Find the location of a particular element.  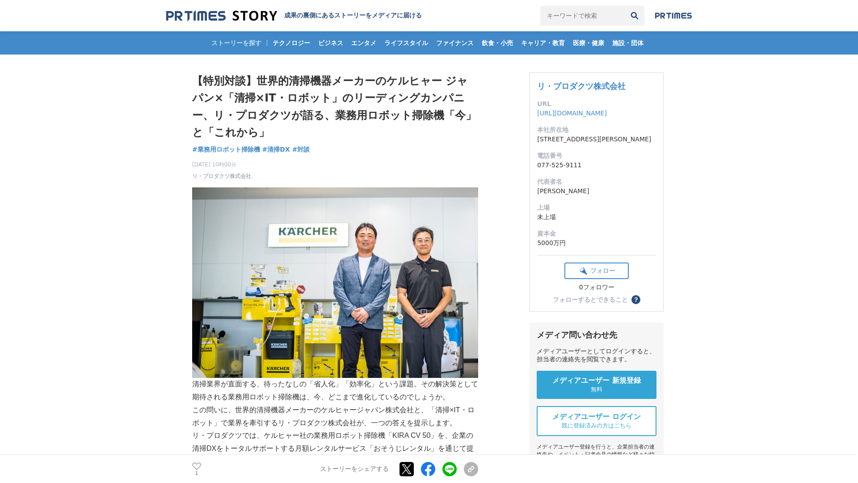

p: リ・プロダクツでは、ケルヒャー社の業務用ロボット掃除機「KIRA CV 50」を、企業の清掃DXをトータルサポートする月額レンタルサービス「おそうじレンタル」を通じて提供。国内で唯一、レンタルお... is located at coordinates (335, 454).